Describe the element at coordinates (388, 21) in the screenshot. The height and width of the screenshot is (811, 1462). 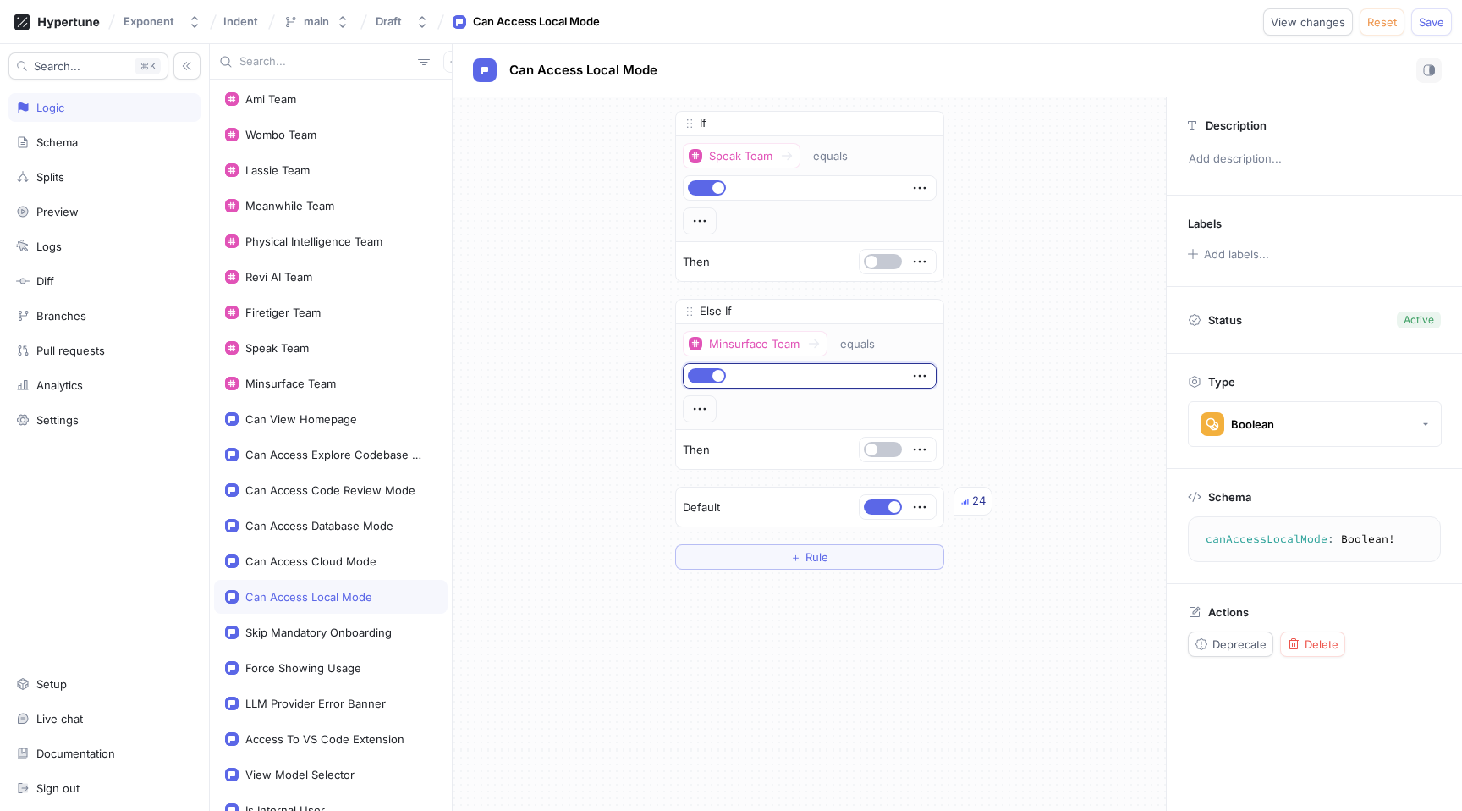
I see `div: Draft` at that location.